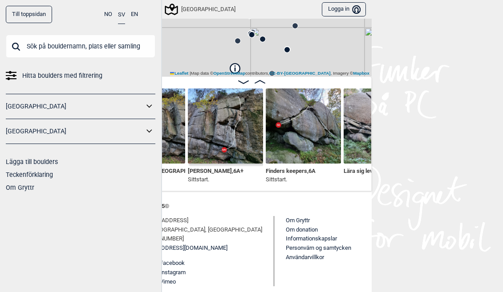 Image resolution: width=503 pixels, height=292 pixels. What do you see at coordinates (344, 9) in the screenshot?
I see `button: Logga in` at bounding box center [344, 9].